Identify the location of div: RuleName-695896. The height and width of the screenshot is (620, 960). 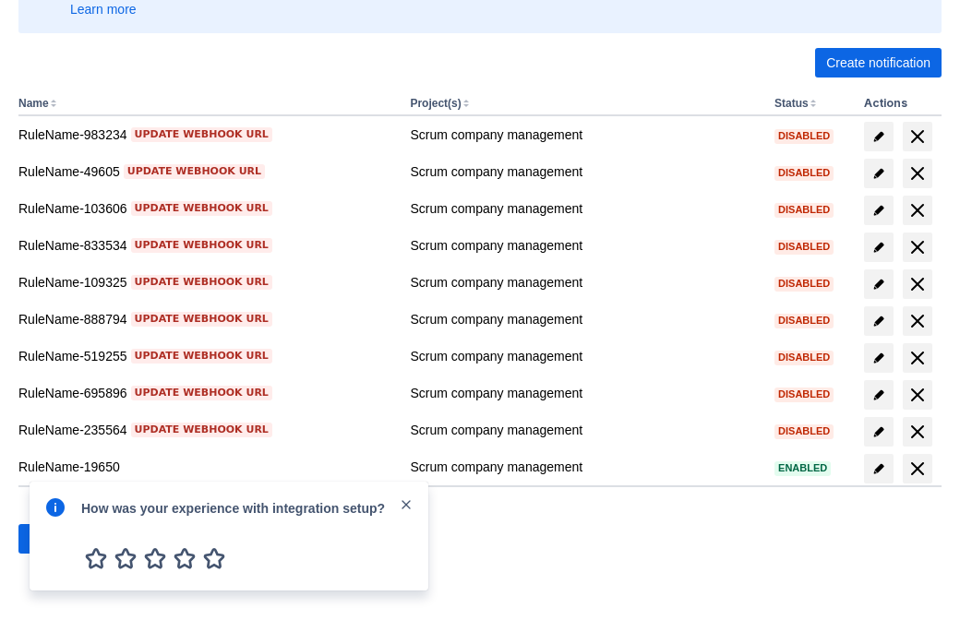
(207, 393).